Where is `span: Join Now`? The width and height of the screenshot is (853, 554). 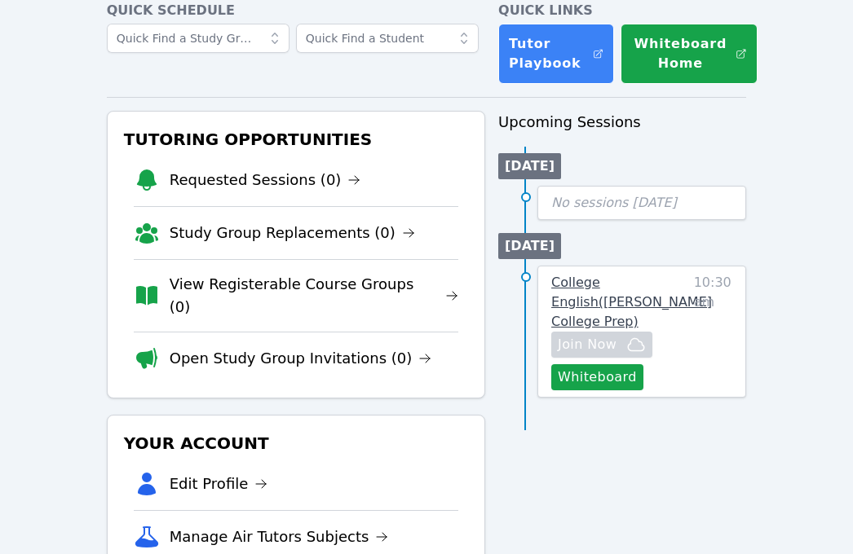 span: Join Now is located at coordinates (587, 345).